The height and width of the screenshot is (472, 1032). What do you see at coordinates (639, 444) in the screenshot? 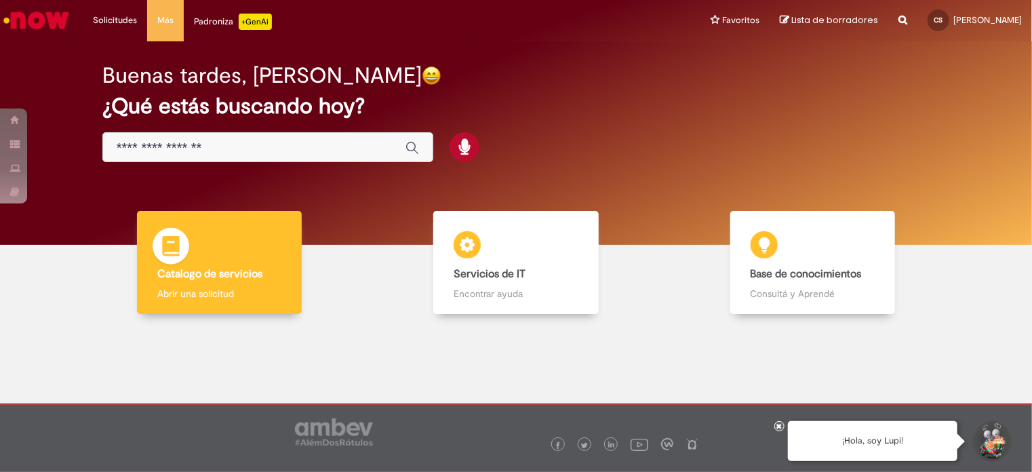
I see `img: logo_footer_youtube.png` at bounding box center [639, 444].